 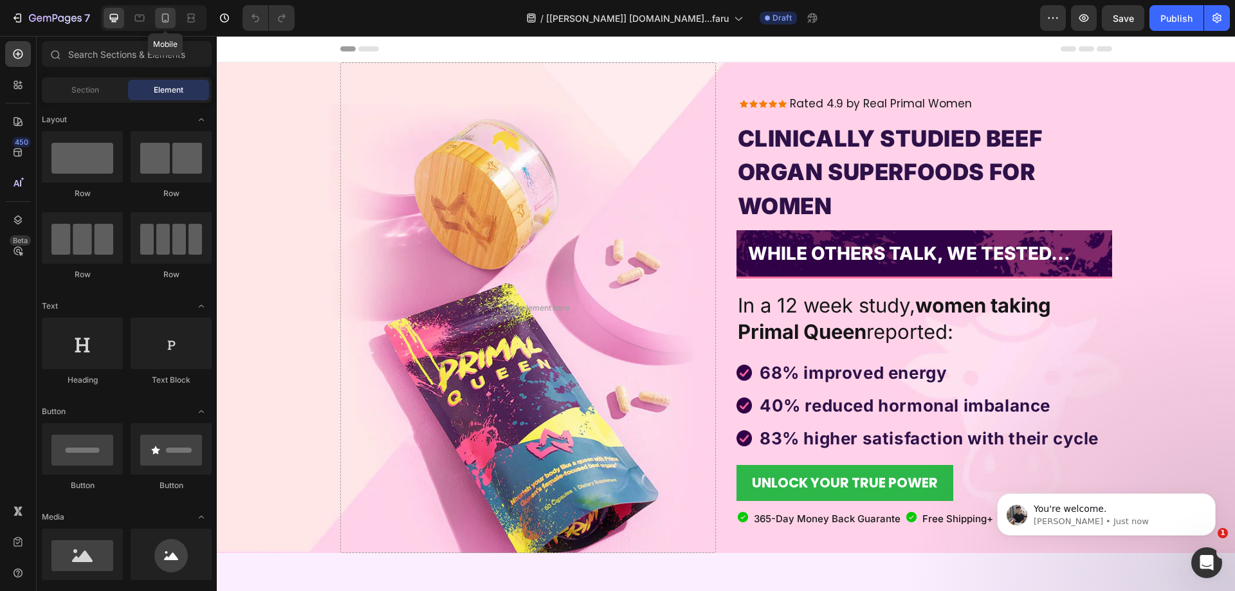 What do you see at coordinates (139, 55) in the screenshot?
I see `p: Message from Tony, sent Just now` at bounding box center [139, 55].